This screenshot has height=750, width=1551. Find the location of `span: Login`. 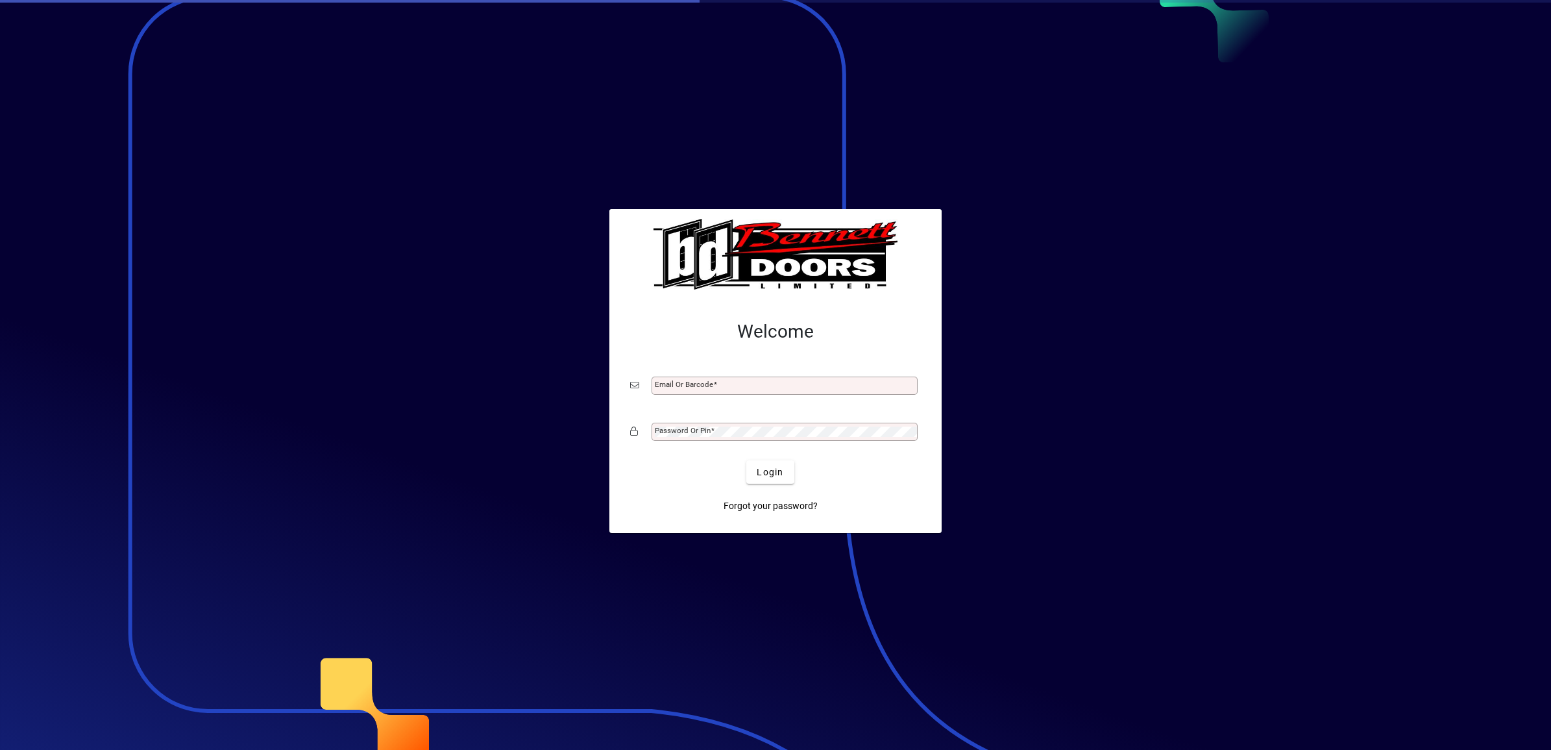

span: Login is located at coordinates (770, 472).